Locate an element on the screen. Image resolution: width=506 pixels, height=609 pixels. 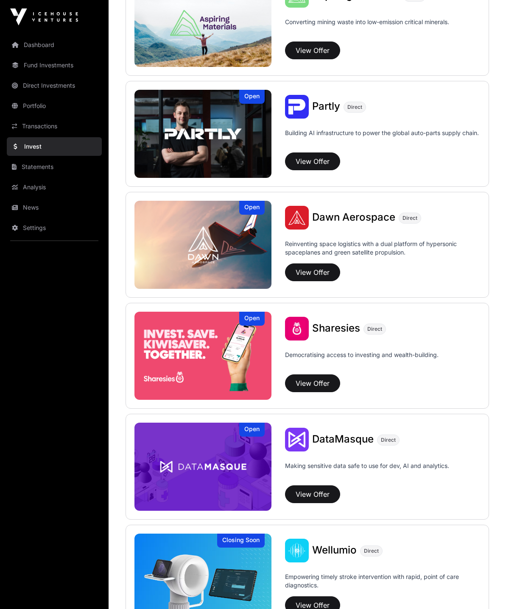
span: Partly is located at coordinates (326, 106).